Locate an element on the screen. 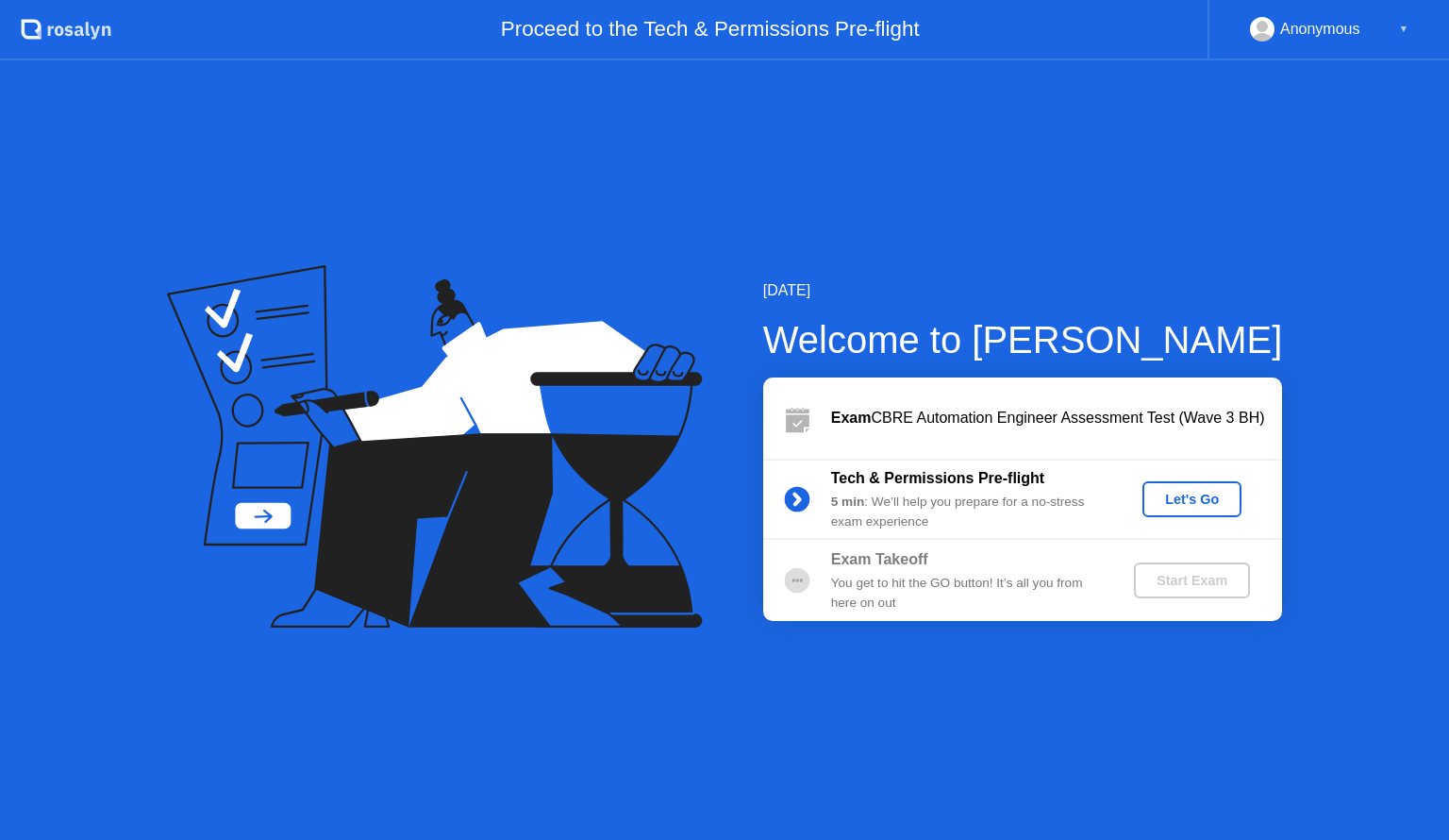 Image resolution: width=1449 pixels, height=840 pixels. b: Exam is located at coordinates (851, 417).